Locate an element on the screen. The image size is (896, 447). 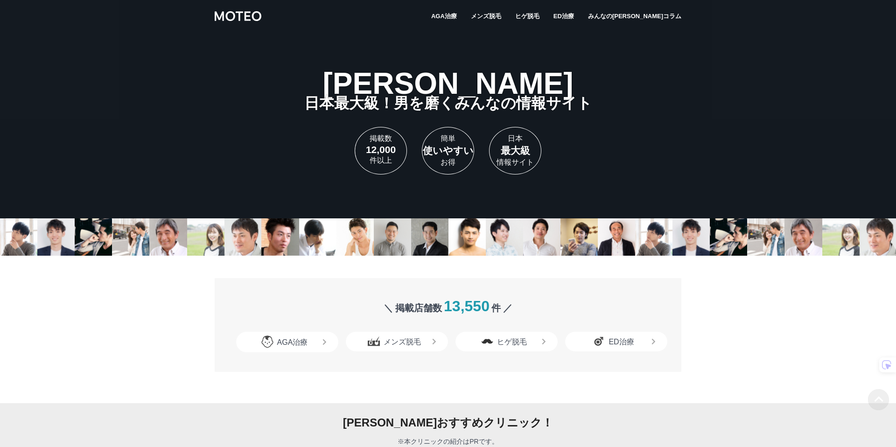
img: ED治療 is located at coordinates (599, 341).